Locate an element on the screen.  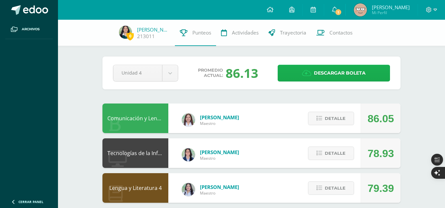
span: Mi Perfil is located at coordinates (390, 13).